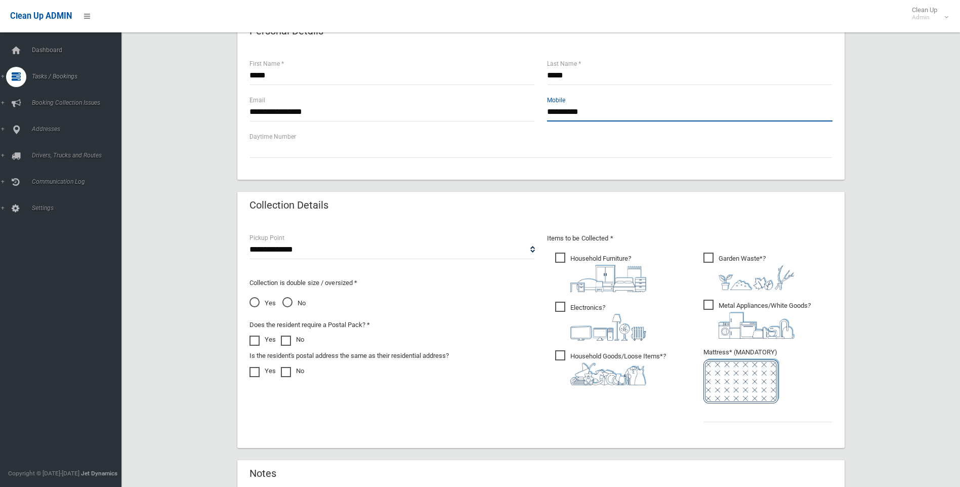 This screenshot has height=487, width=960. I want to click on span: Electronics, so click(601, 321).